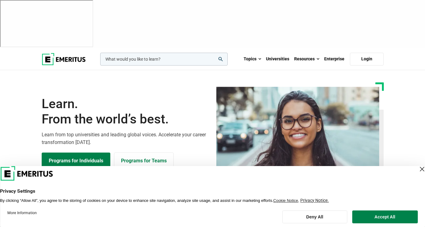  I want to click on a: Explore Programs, so click(76, 161).